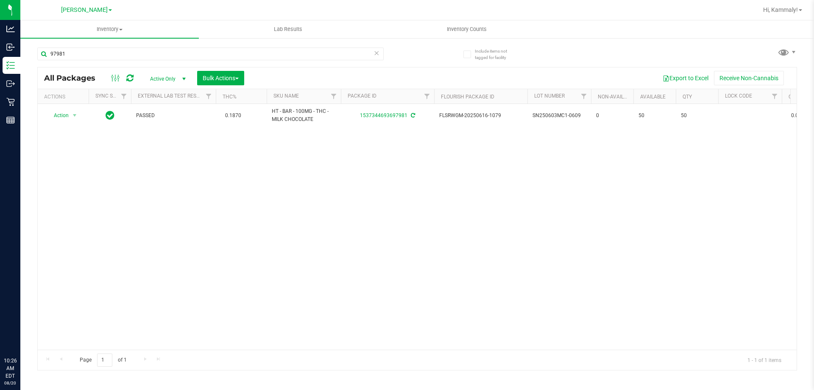 This screenshot has width=814, height=390. I want to click on span: Inventory, so click(109, 29).